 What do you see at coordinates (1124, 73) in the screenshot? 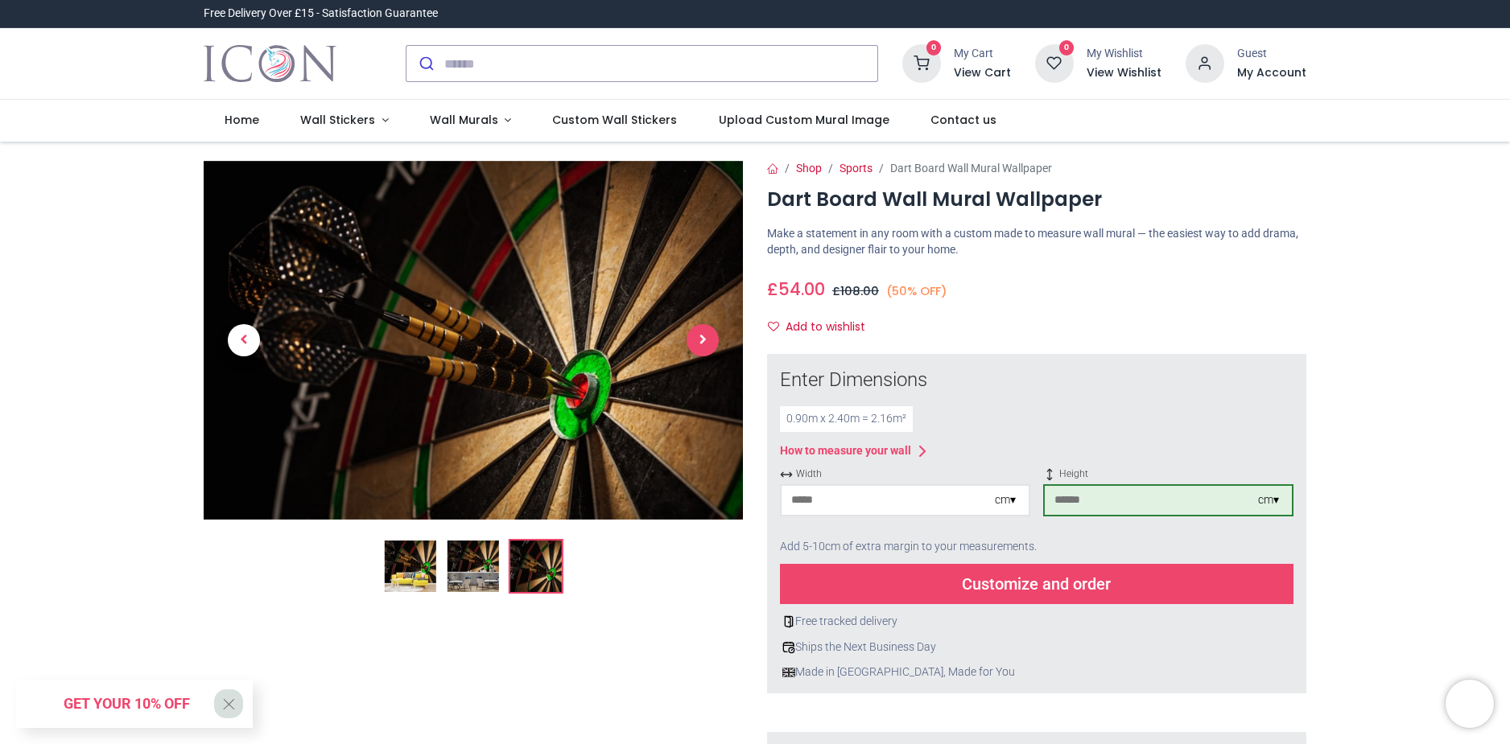
I see `a: View Wishlist` at bounding box center [1124, 73].